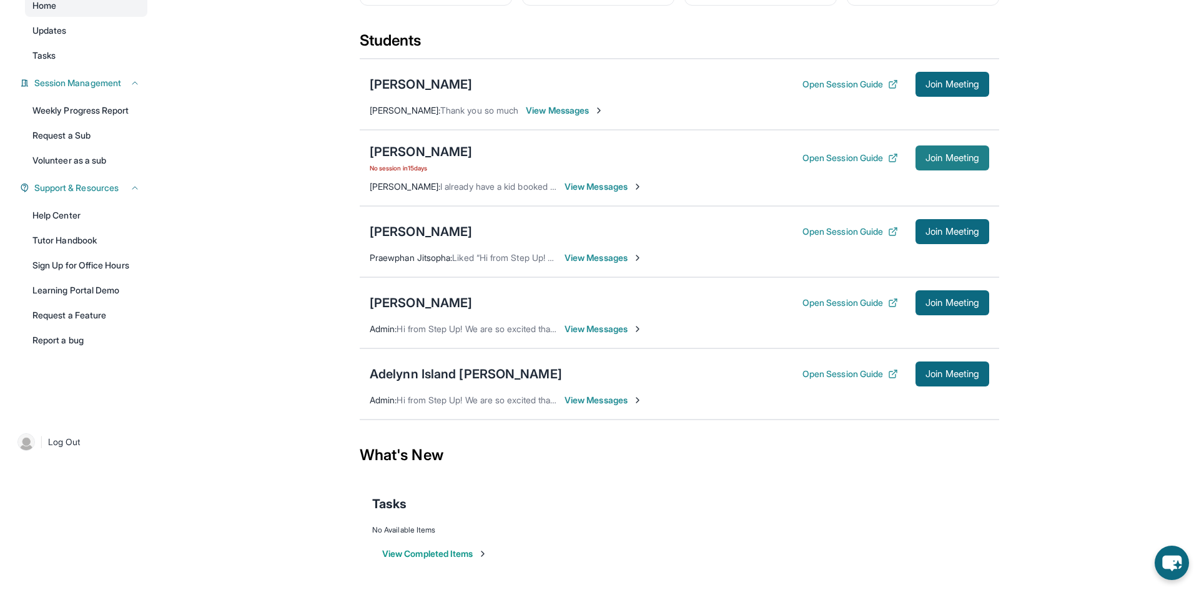 The height and width of the screenshot is (590, 1199). What do you see at coordinates (49, 31) in the screenshot?
I see `span: Updates` at bounding box center [49, 31].